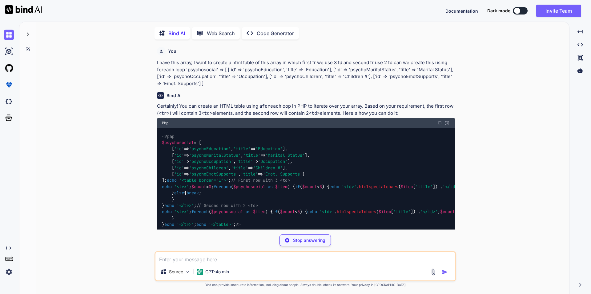 Image resolution: width=591 pixels, height=294 pixels. What do you see at coordinates (9, 271) in the screenshot?
I see `img: settings` at bounding box center [9, 271].